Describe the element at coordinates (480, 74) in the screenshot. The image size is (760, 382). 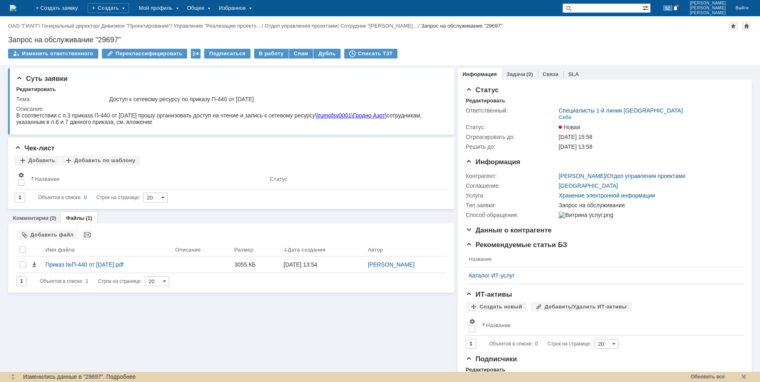
I see `a: Информация` at that location.